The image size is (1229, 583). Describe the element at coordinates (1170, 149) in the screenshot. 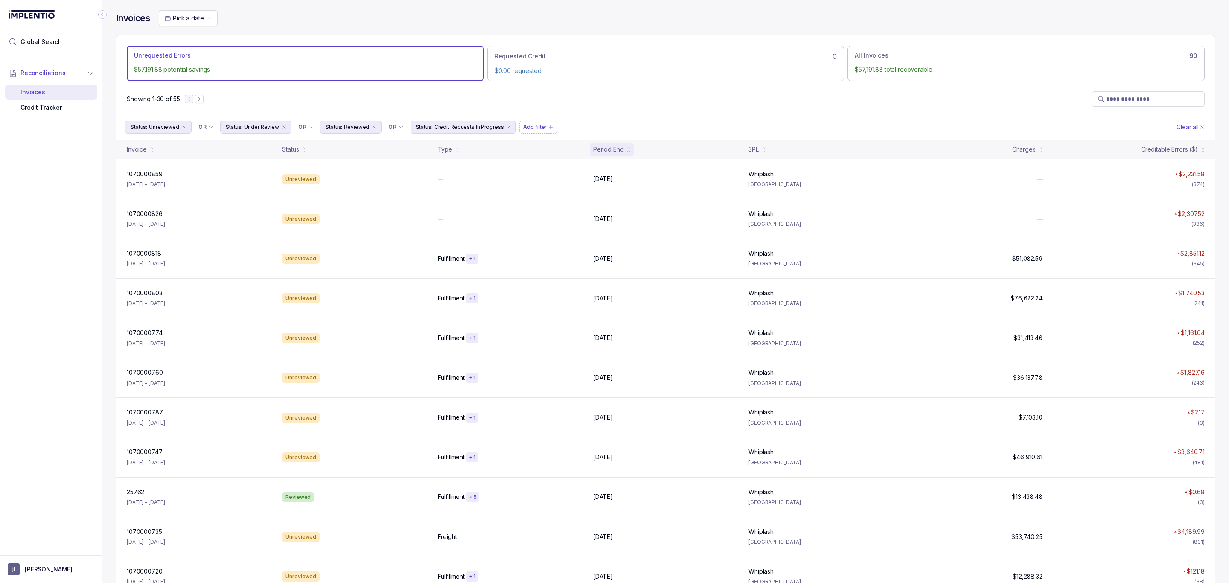

I see `div: Creditable Errors ($)` at that location.